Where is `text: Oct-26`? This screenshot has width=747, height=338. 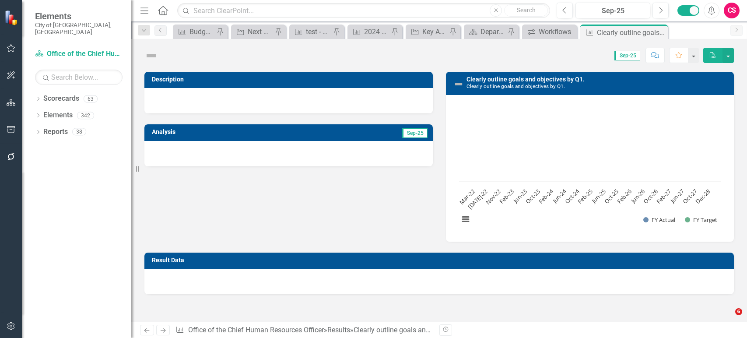 text: Oct-26 is located at coordinates (650, 196).